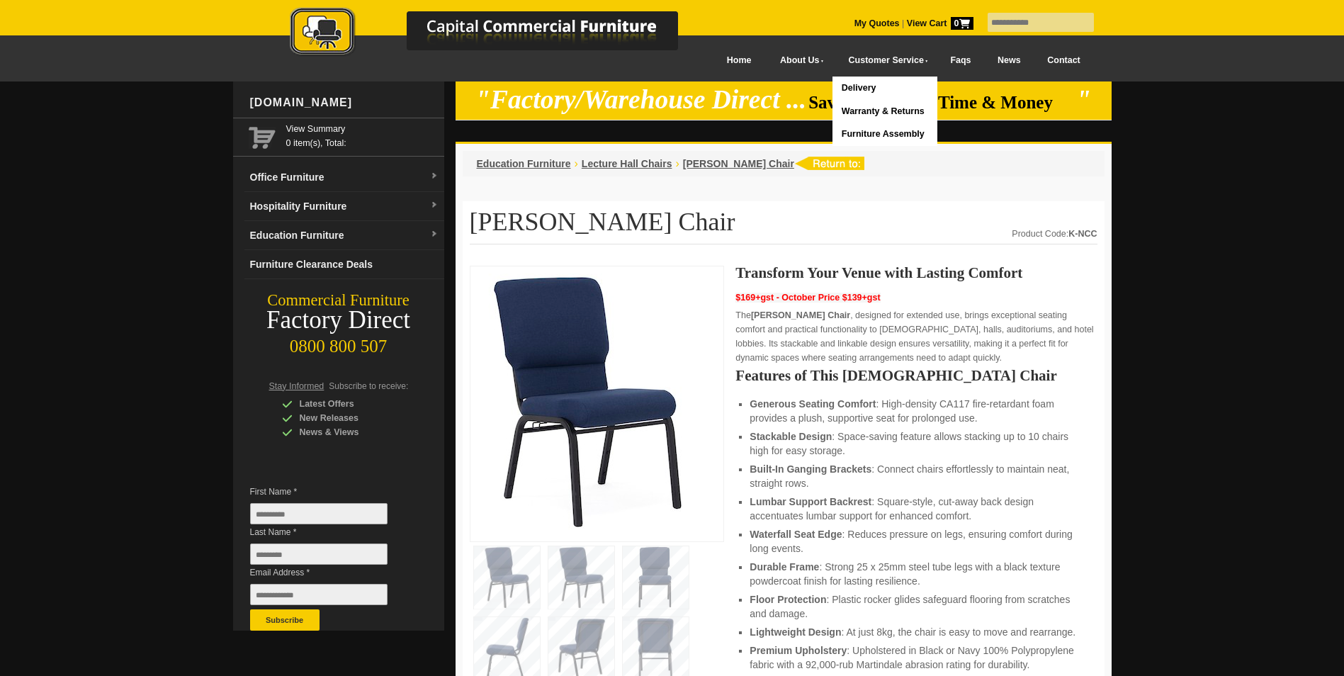 The height and width of the screenshot is (676, 1344). What do you see at coordinates (916, 541) in the screenshot?
I see `li: : Reduces pressure on legs, ensuring comfort during long events.` at bounding box center [916, 541].